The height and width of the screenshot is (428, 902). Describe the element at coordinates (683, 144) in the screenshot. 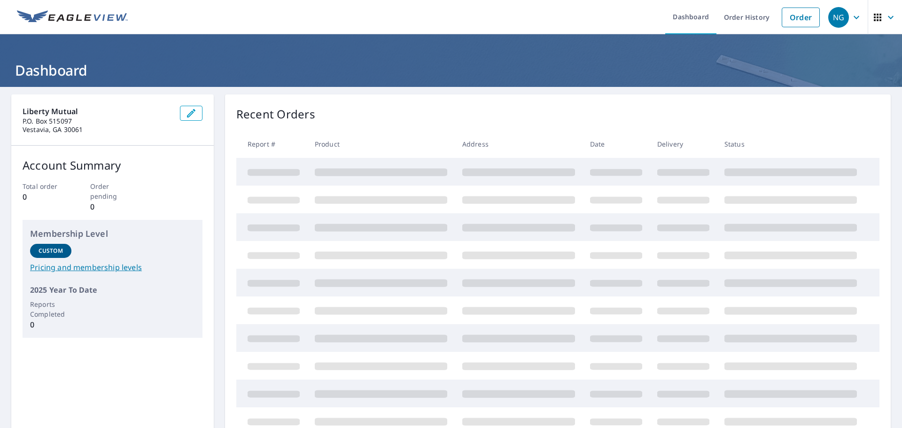

I see `th: Delivery` at that location.